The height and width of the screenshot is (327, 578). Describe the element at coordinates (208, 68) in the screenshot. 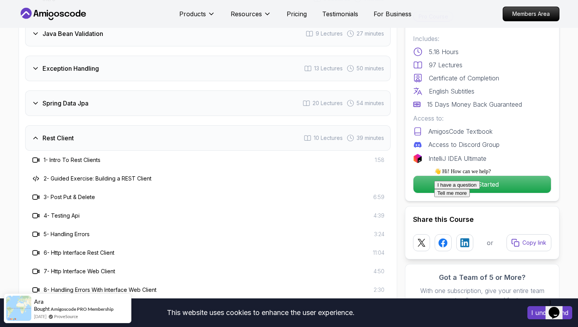

I see `button: Exception Handling13 Lectures 50 minutes` at that location.